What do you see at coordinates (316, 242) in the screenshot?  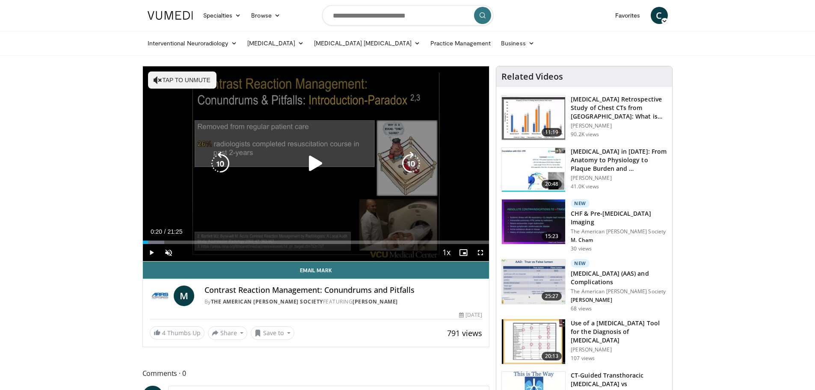 I see `div: Progress Bar` at bounding box center [316, 242].